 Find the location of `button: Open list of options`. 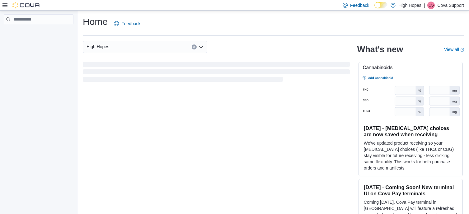

button: Open list of options is located at coordinates (201, 47).